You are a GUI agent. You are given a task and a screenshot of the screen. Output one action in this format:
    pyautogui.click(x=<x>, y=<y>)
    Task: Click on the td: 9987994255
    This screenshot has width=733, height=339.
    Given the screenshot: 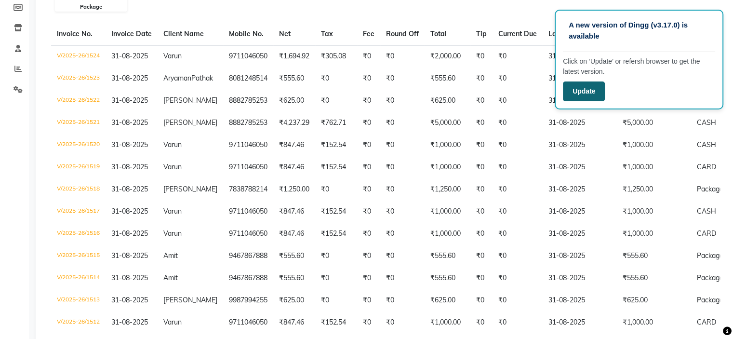 What is the action you would take?
    pyautogui.click(x=248, y=300)
    